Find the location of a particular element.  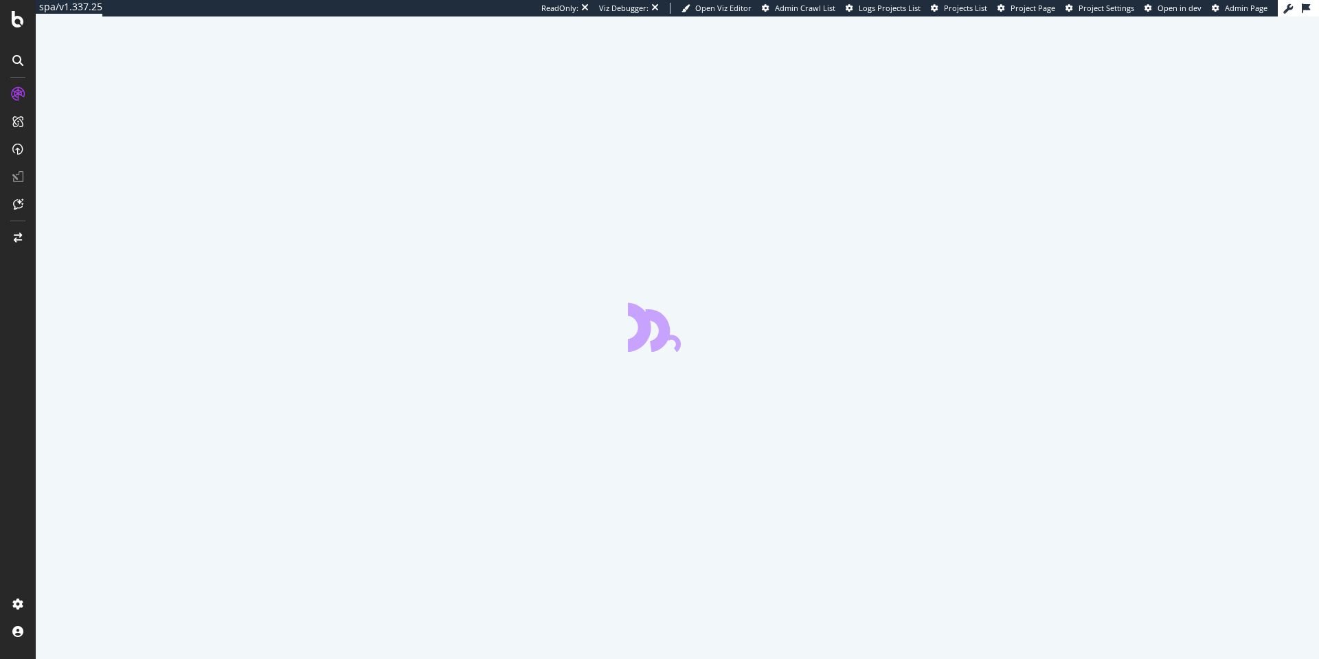

div: Viz Debugger: is located at coordinates (624, 8).